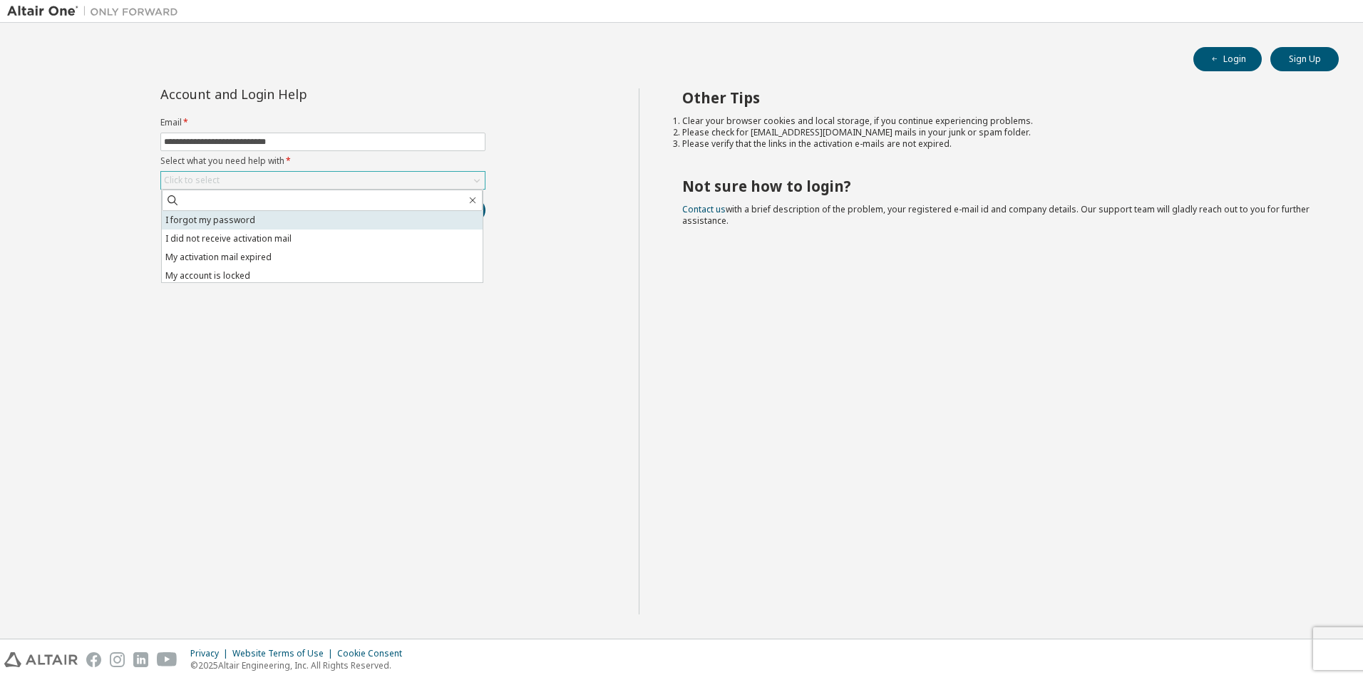 This screenshot has height=680, width=1363. What do you see at coordinates (284, 654) in the screenshot?
I see `div: Website Terms of Use` at bounding box center [284, 654].